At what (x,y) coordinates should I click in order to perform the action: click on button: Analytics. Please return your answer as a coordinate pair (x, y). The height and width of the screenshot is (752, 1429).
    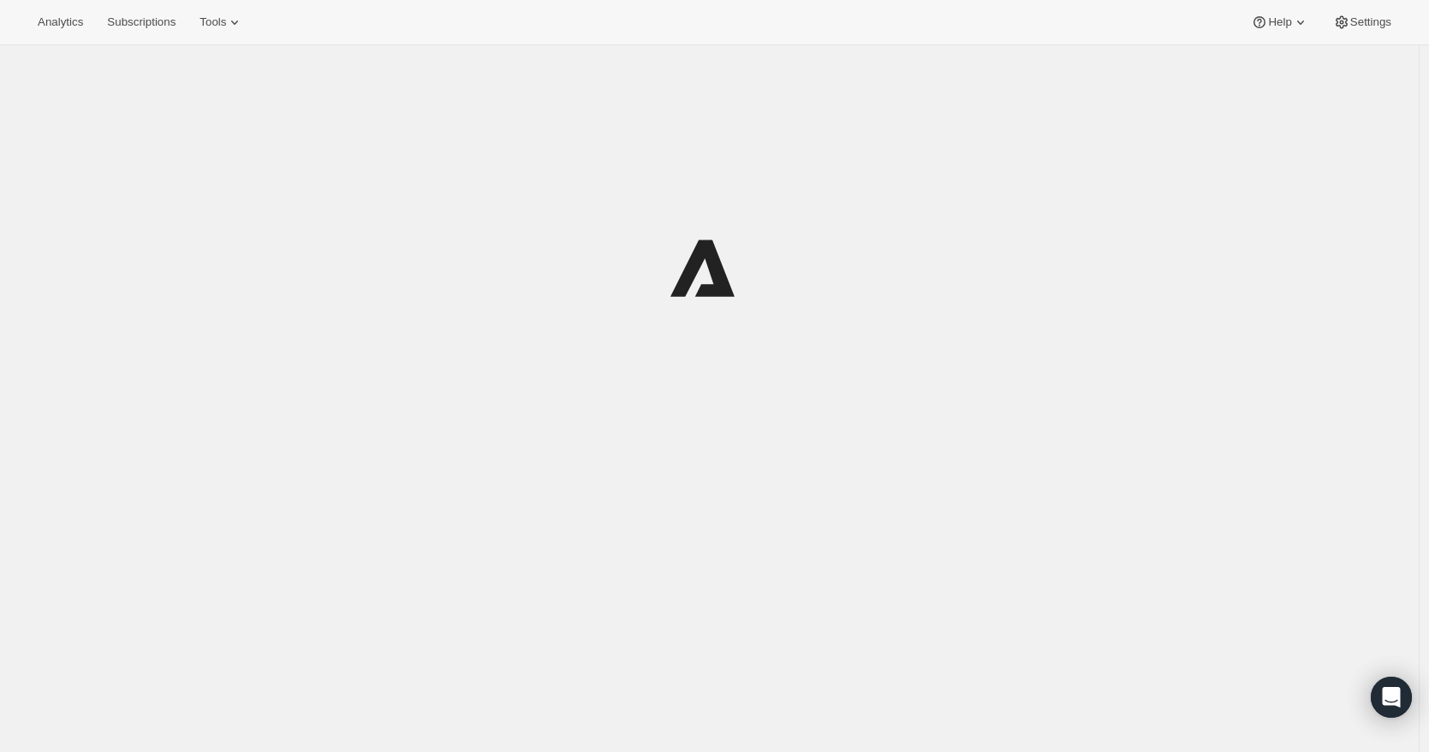
    Looking at the image, I should click on (60, 22).